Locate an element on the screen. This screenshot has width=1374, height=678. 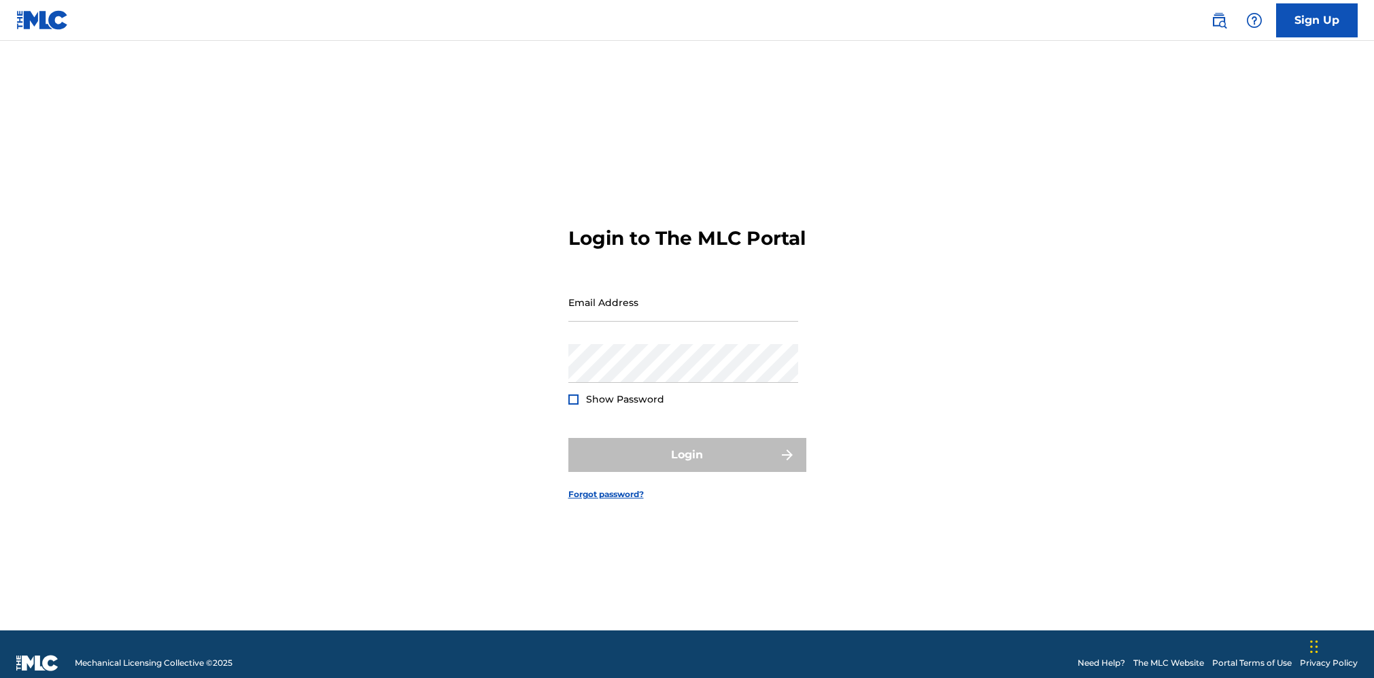
div: Chat Widget is located at coordinates (1340, 645).